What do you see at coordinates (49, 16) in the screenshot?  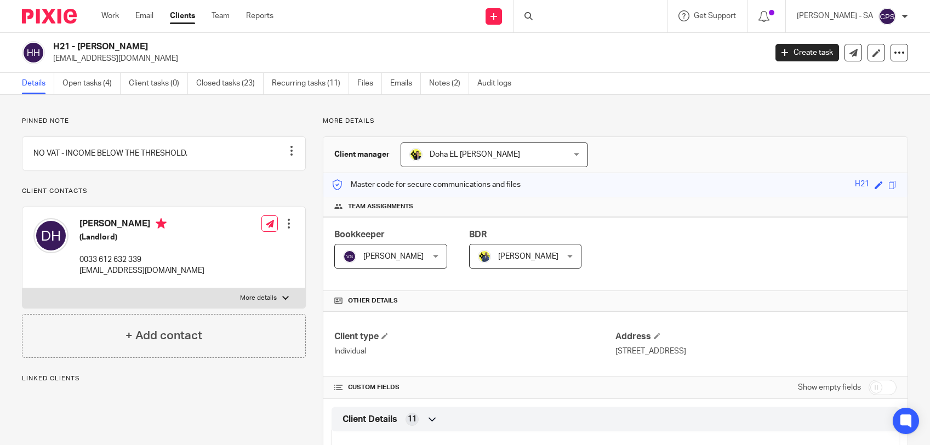 I see `img: Pixie` at bounding box center [49, 16].